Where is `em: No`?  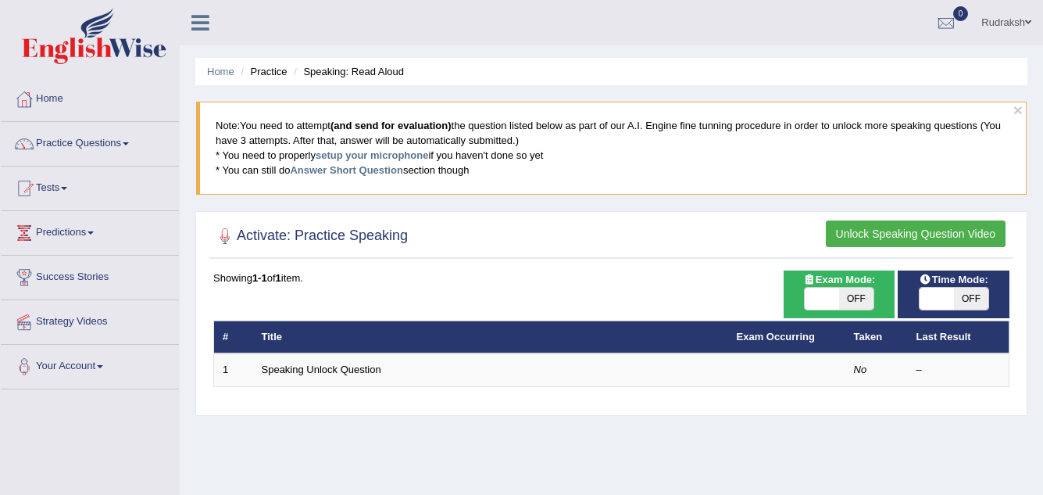
em: No is located at coordinates (860, 369).